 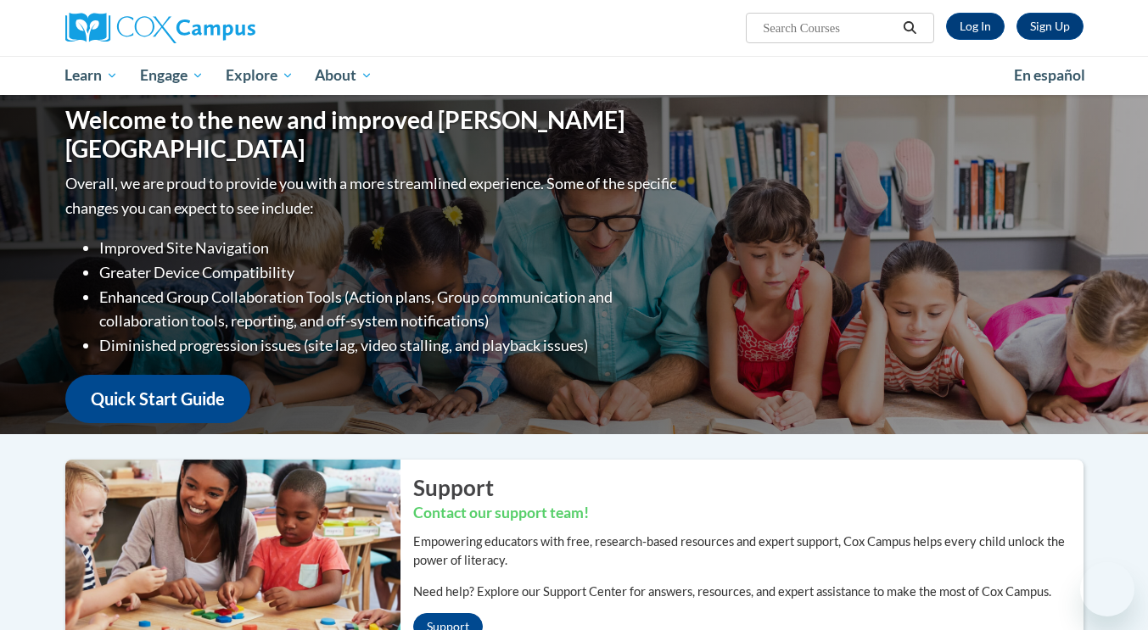 I want to click on span: Learn, so click(x=91, y=75).